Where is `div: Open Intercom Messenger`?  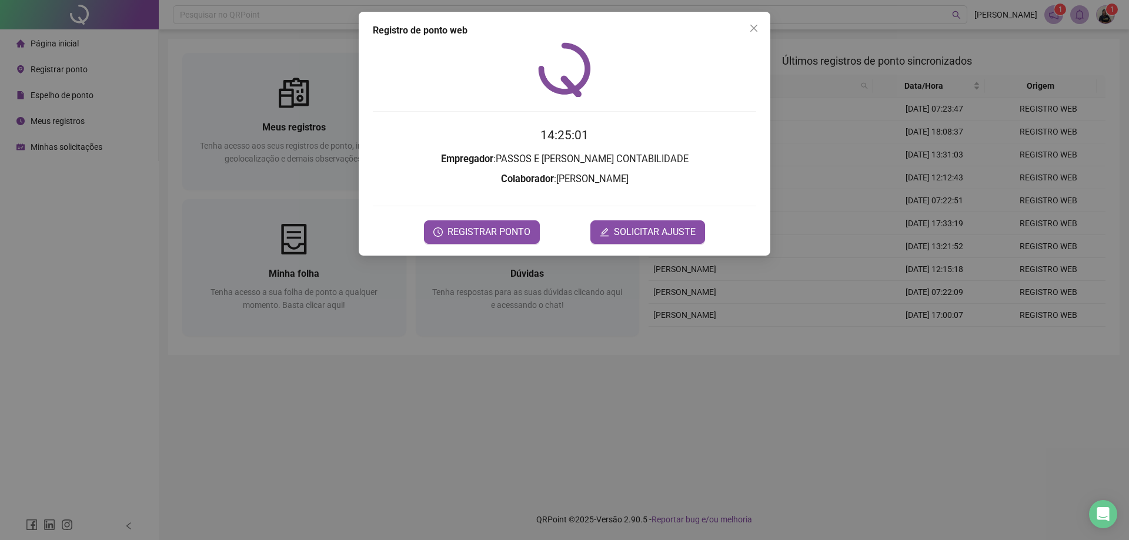
div: Open Intercom Messenger is located at coordinates (1103, 515).